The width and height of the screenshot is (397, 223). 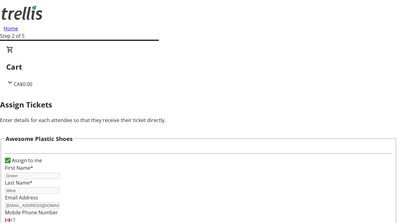 What do you see at coordinates (19, 168) in the screenshot?
I see `label: First Name*` at bounding box center [19, 168].